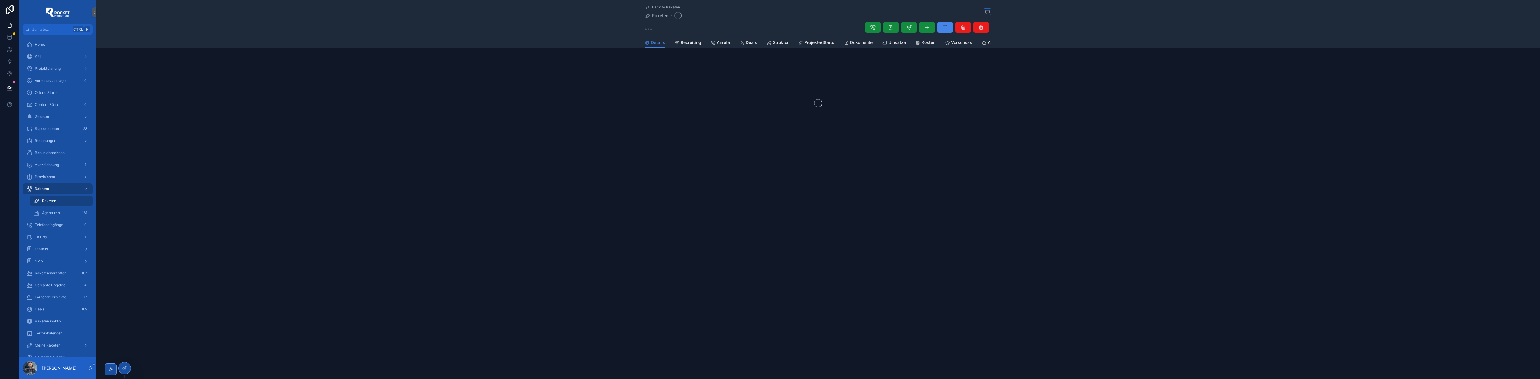  What do you see at coordinates (58, 249) in the screenshot?
I see `a: E-Mails9` at bounding box center [58, 249].